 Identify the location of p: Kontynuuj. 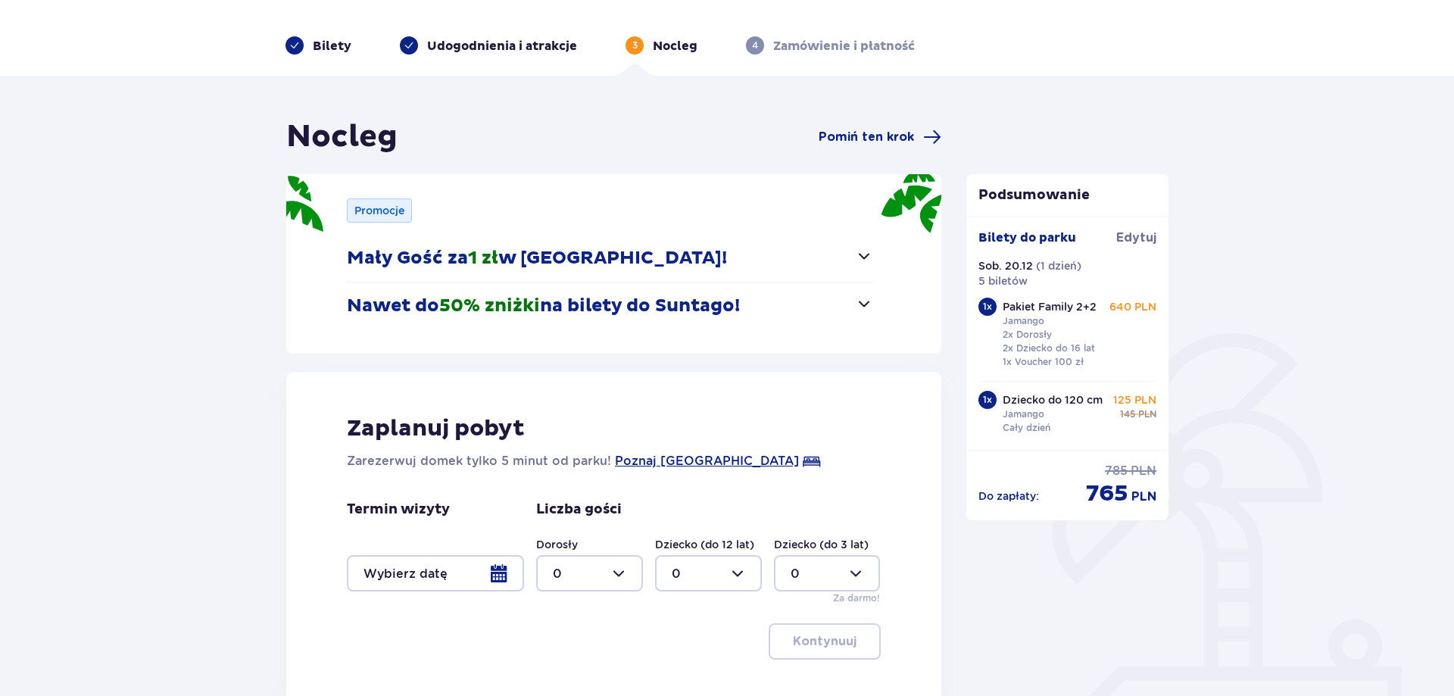
(825, 641).